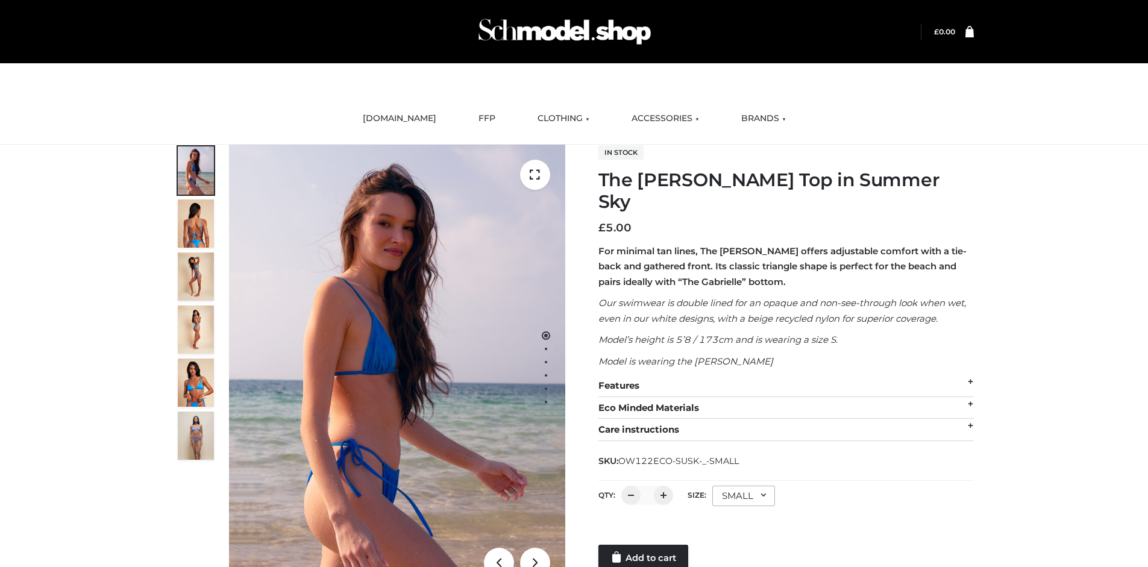 The width and height of the screenshot is (1148, 567). Describe the element at coordinates (196, 171) in the screenshot. I see `img: 1.Alex-top_SS-1_4464b1e7-c2c9-4e4b-a62c-58381cd673c0-1.jpg` at that location.